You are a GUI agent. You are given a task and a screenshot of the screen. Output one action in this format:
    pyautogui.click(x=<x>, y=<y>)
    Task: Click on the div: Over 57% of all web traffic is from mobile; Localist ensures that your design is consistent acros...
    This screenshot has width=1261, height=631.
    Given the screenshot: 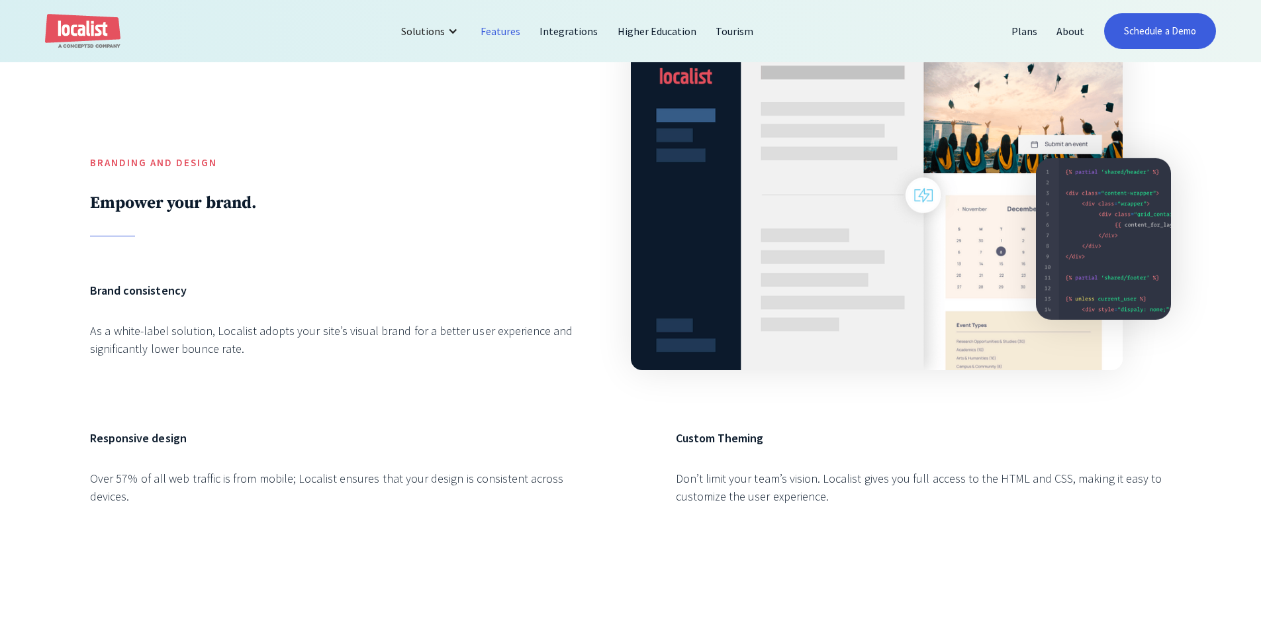 What is the action you would take?
    pyautogui.click(x=338, y=487)
    